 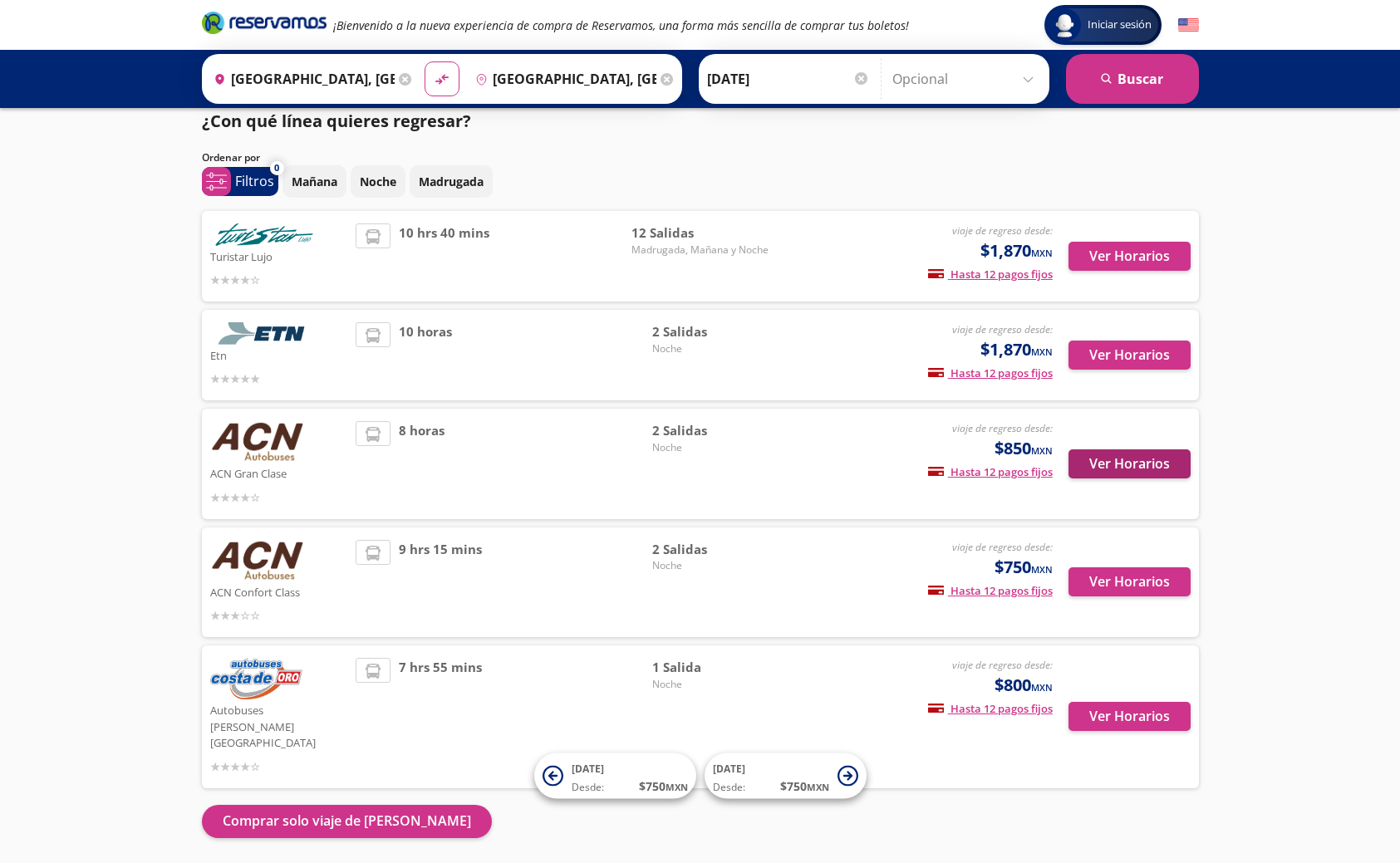 I want to click on img: ACN Confort Class, so click(x=257, y=561).